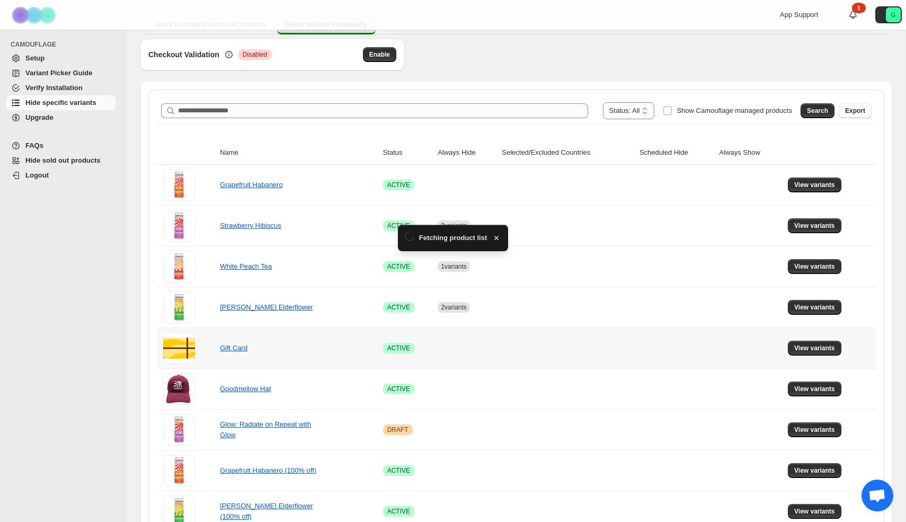 The height and width of the screenshot is (522, 906). What do you see at coordinates (179, 226) in the screenshot?
I see `img: Strawberry Hibiscus` at bounding box center [179, 226].